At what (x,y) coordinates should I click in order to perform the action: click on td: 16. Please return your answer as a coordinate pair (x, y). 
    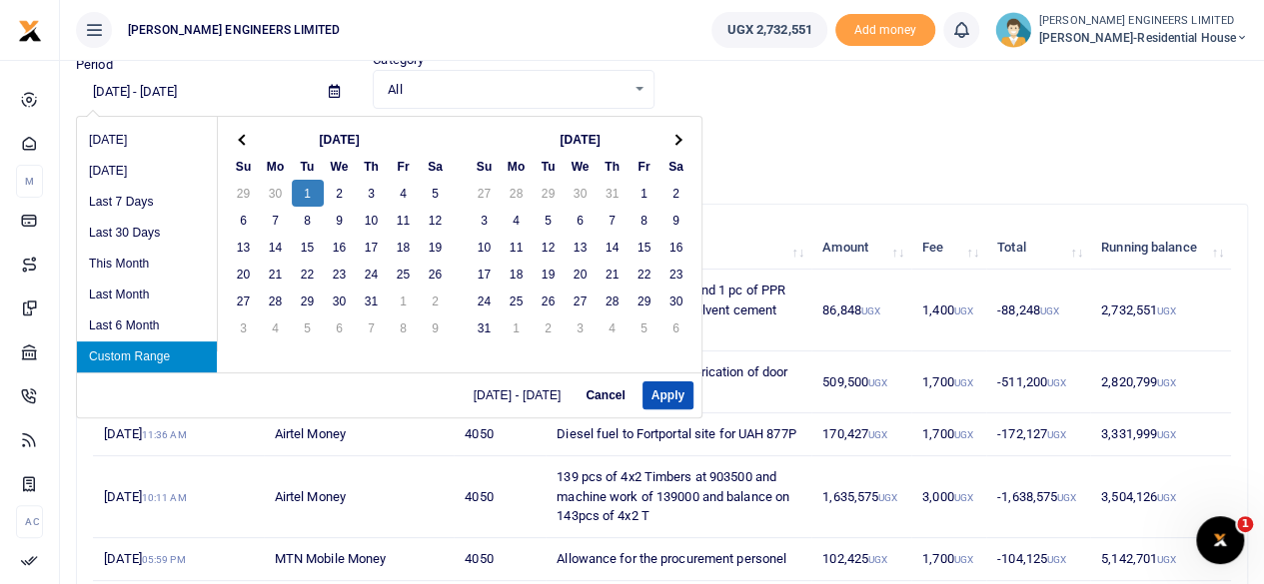
    Looking at the image, I should click on (340, 247).